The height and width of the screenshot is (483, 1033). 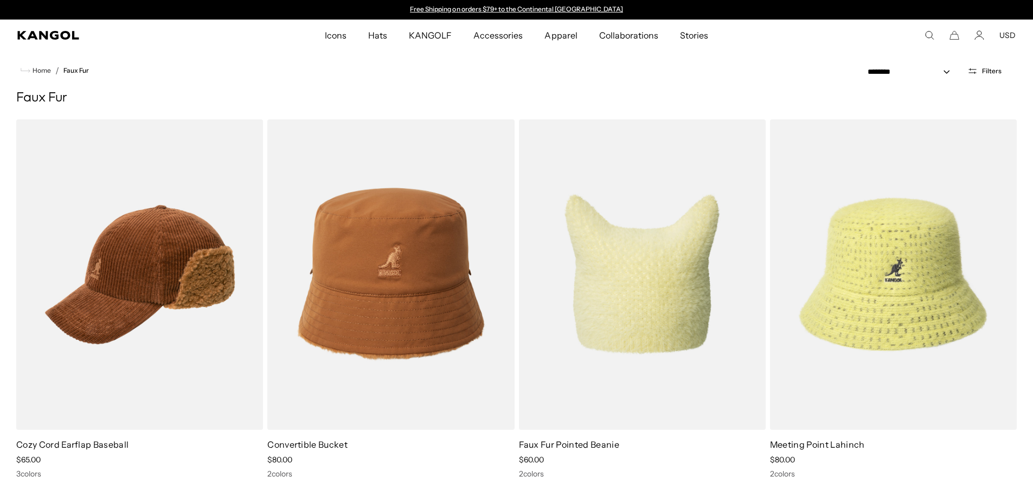 What do you see at coordinates (517, 10) in the screenshot?
I see `slideshow-component: Announcement bar` at bounding box center [517, 10].